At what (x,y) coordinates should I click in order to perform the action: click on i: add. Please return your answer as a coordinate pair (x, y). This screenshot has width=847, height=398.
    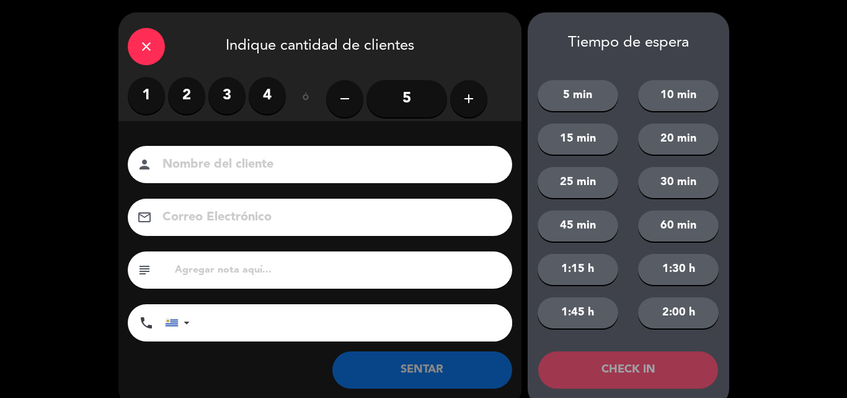
    Looking at the image, I should click on (469, 99).